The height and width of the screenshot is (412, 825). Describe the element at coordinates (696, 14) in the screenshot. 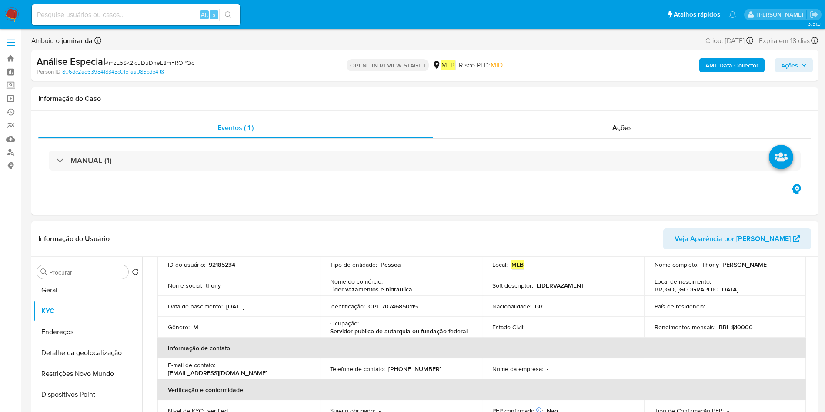

I see `span: Atalhos rápidos` at that location.